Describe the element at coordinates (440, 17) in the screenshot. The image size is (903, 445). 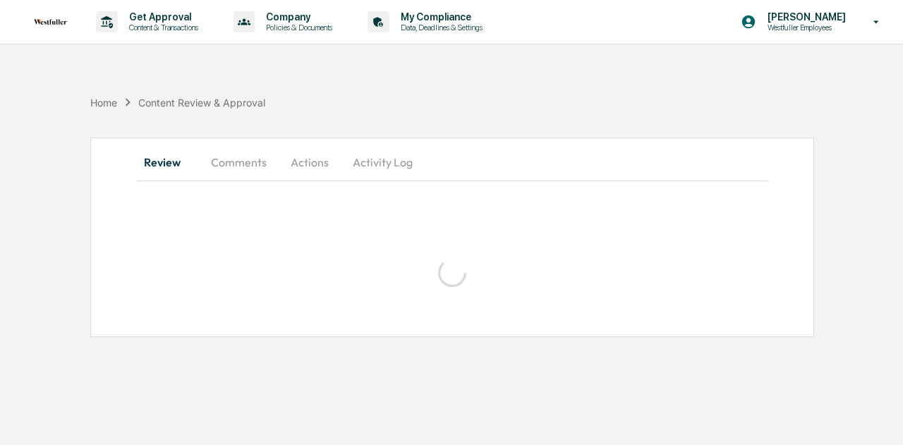
I see `p: My Compliance` at that location.